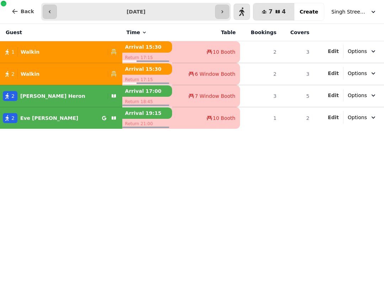  What do you see at coordinates (215, 96) in the screenshot?
I see `span: 7 Window Booth` at bounding box center [215, 96].